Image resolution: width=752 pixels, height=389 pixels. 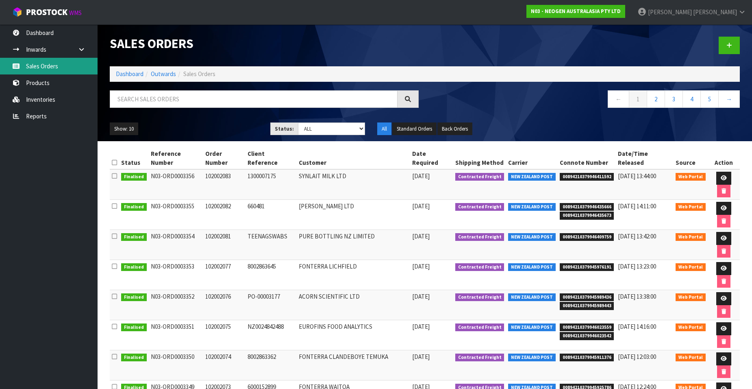 I want to click on span: 00894210379945989443, so click(x=587, y=306).